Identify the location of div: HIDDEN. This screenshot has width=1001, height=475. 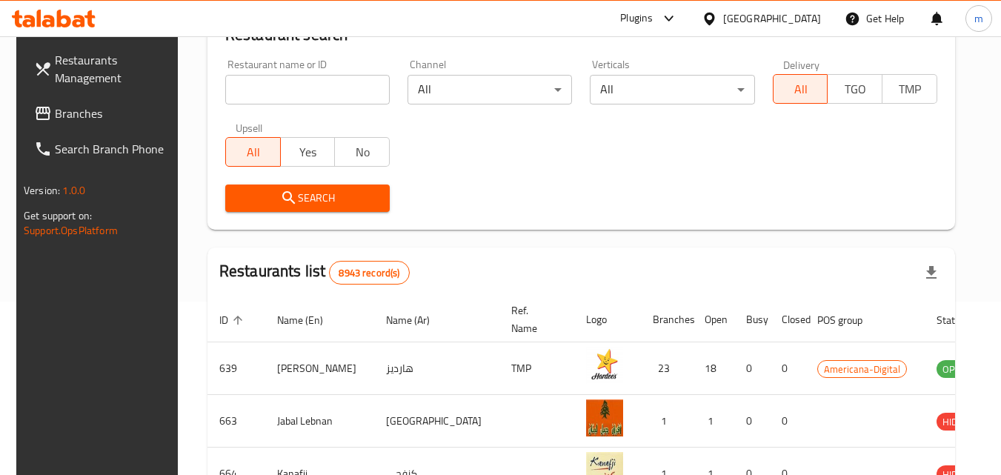
(959, 422).